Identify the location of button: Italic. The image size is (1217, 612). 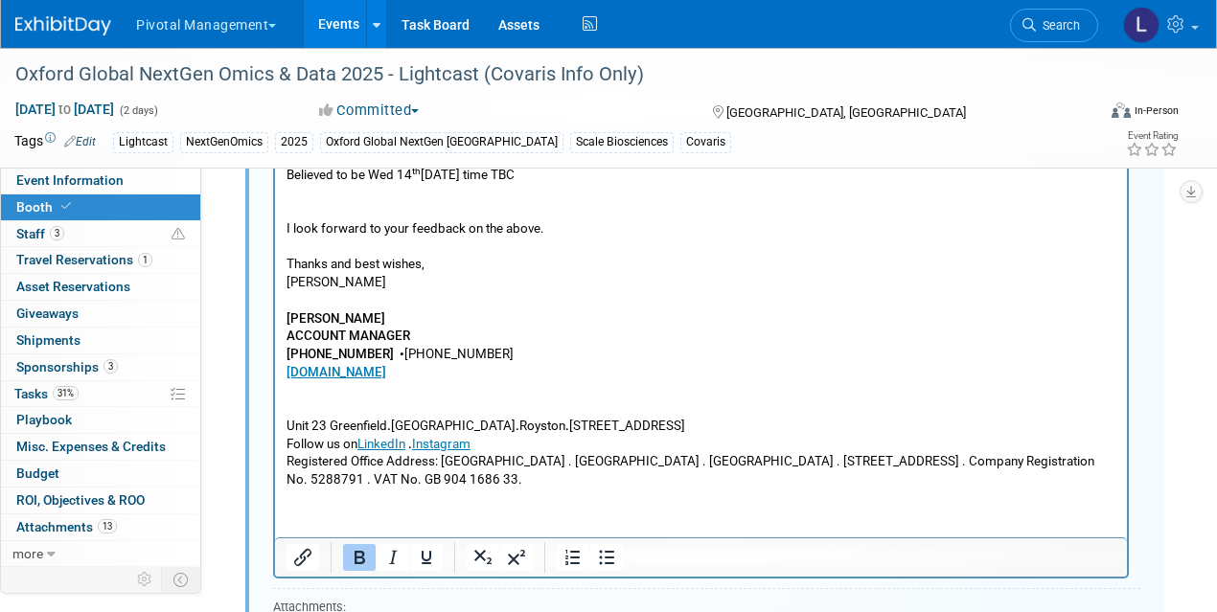
(393, 558).